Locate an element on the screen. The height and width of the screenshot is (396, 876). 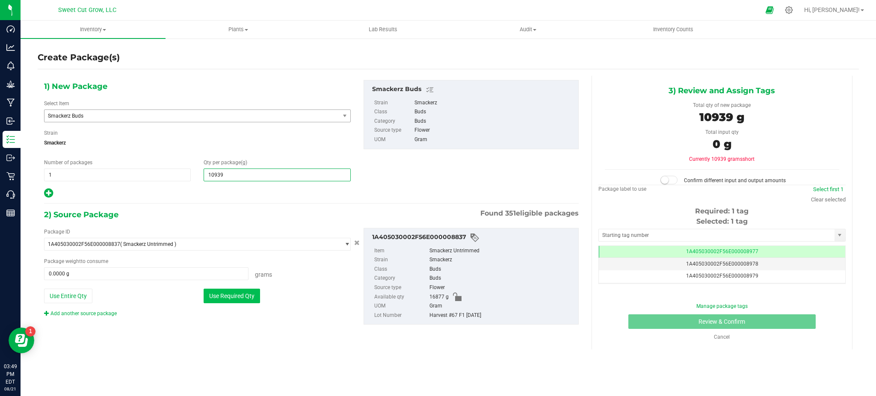
span: 1A405030002F56E000008977 is located at coordinates (722, 252).